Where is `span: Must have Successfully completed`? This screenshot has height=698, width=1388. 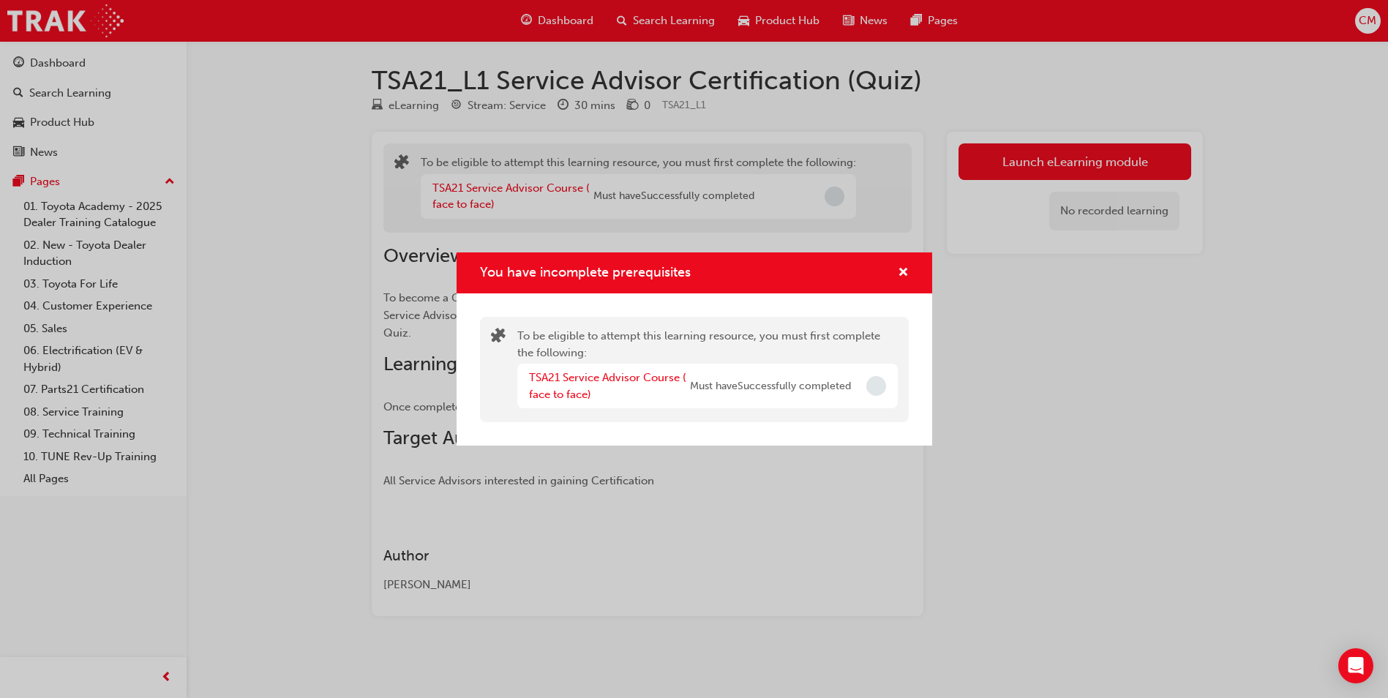 span: Must have Successfully completed is located at coordinates (770, 386).